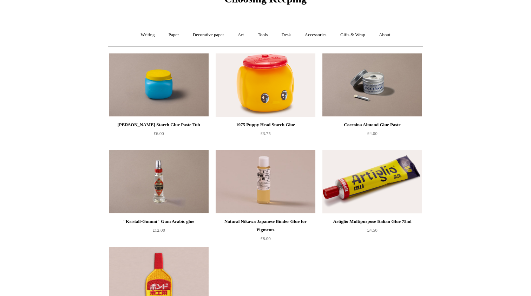 This screenshot has width=531, height=296. I want to click on div: Coccoina Almond Glue Paste, so click(372, 125).